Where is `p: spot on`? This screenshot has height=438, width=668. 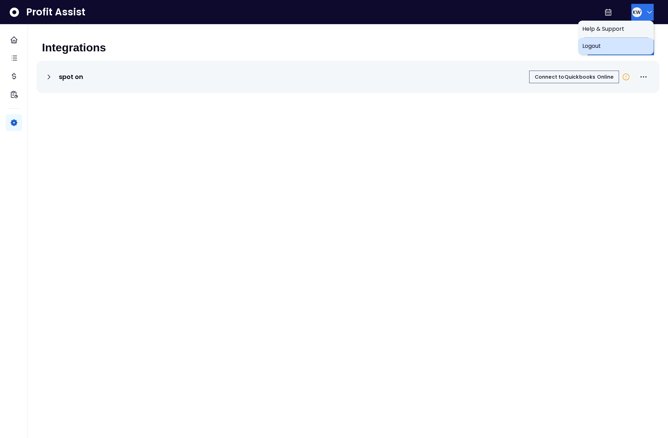 p: spot on is located at coordinates (71, 77).